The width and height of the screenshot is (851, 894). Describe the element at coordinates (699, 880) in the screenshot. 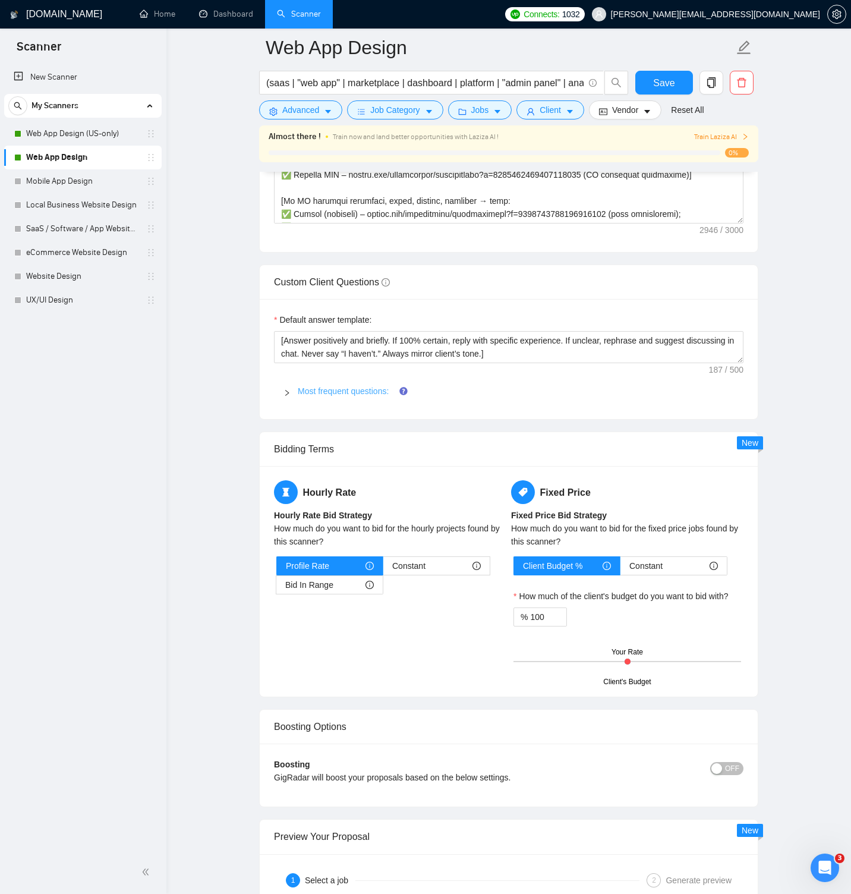

I see `div: Generate preview` at that location.